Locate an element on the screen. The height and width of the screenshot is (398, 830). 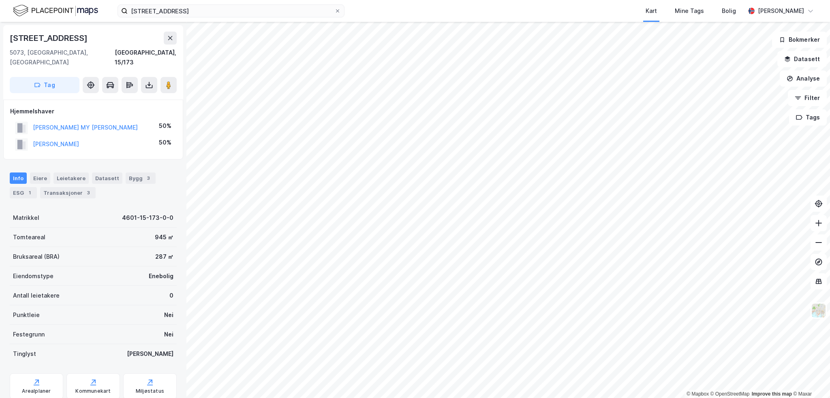
div: Hjemmelshaver is located at coordinates (93, 111).